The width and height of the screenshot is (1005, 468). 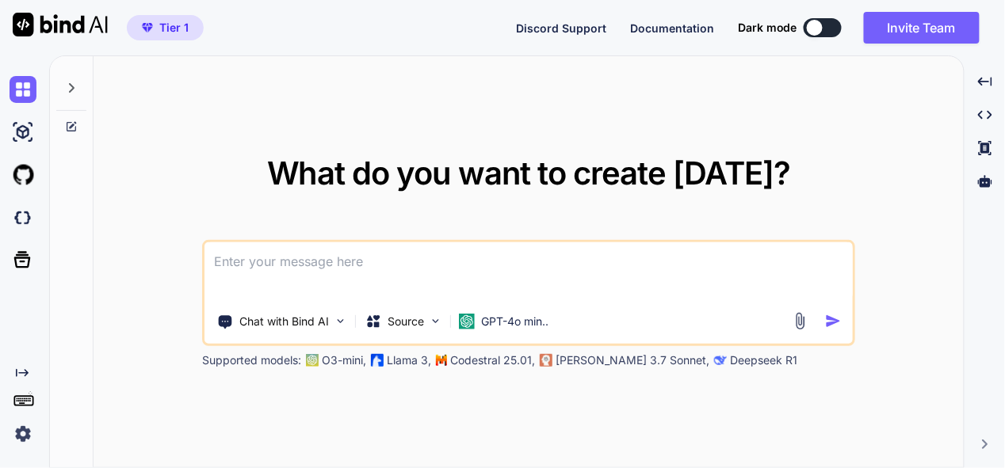 I want to click on p: Source, so click(x=406, y=322).